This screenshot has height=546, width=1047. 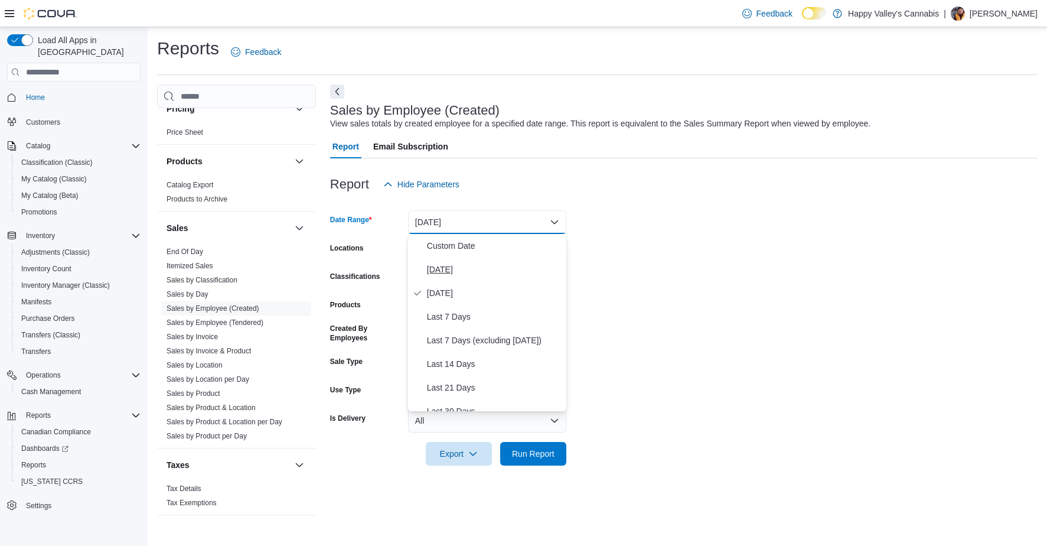 I want to click on a: Sales by Location per Day, so click(x=208, y=379).